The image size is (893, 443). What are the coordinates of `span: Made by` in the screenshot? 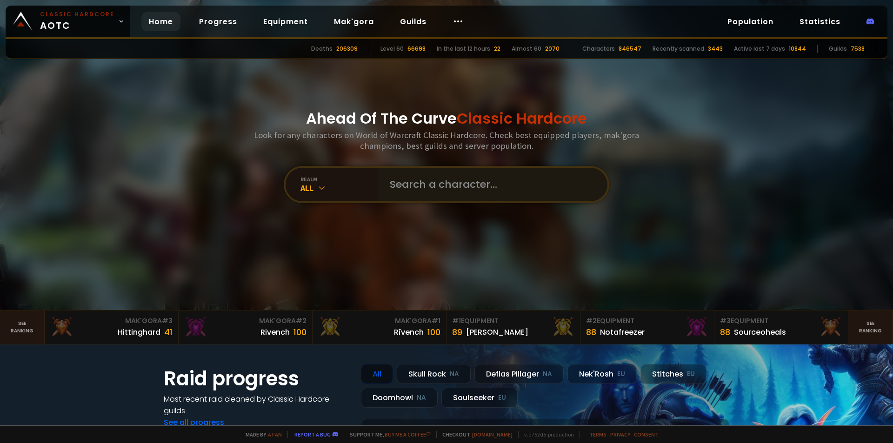 It's located at (261, 434).